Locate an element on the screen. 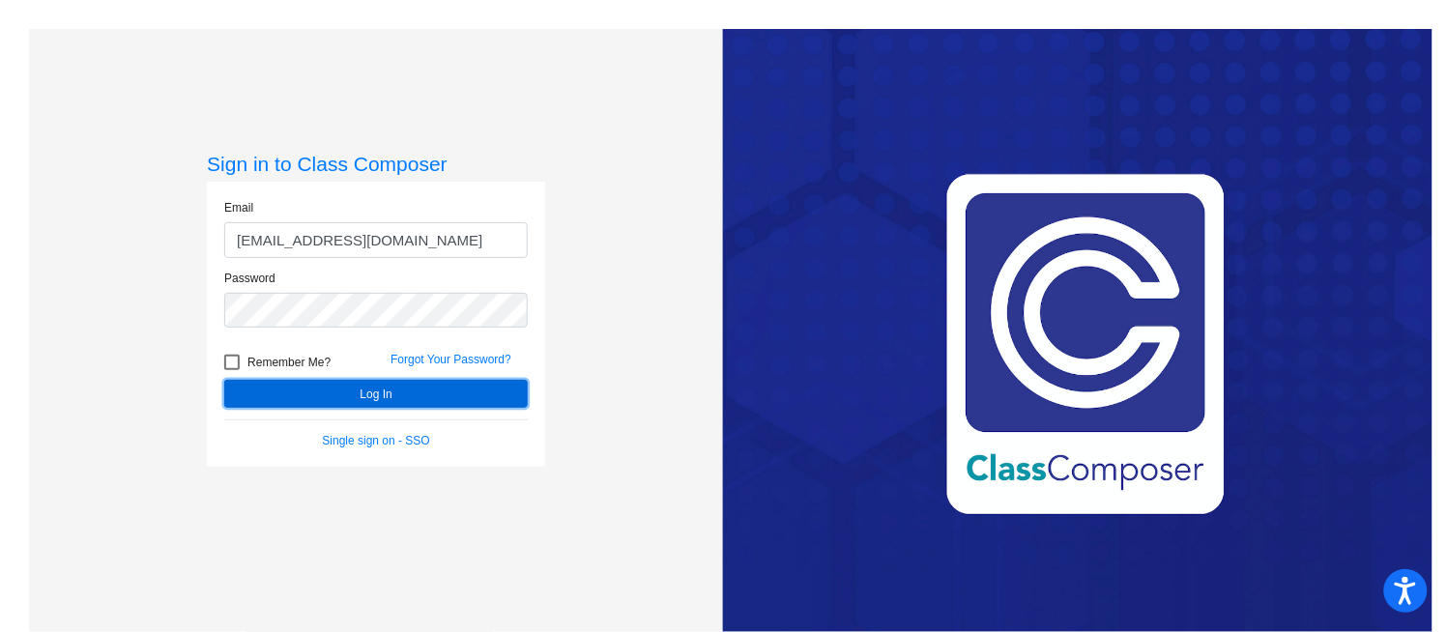  label: Email is located at coordinates (239, 208).